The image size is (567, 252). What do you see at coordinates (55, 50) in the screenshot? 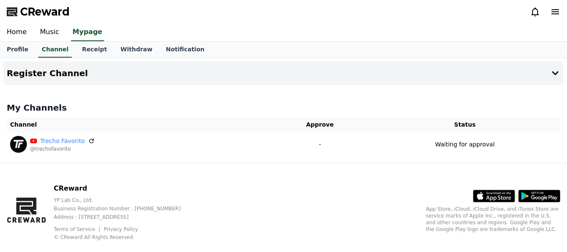
I see `a: Channel` at bounding box center [55, 50].